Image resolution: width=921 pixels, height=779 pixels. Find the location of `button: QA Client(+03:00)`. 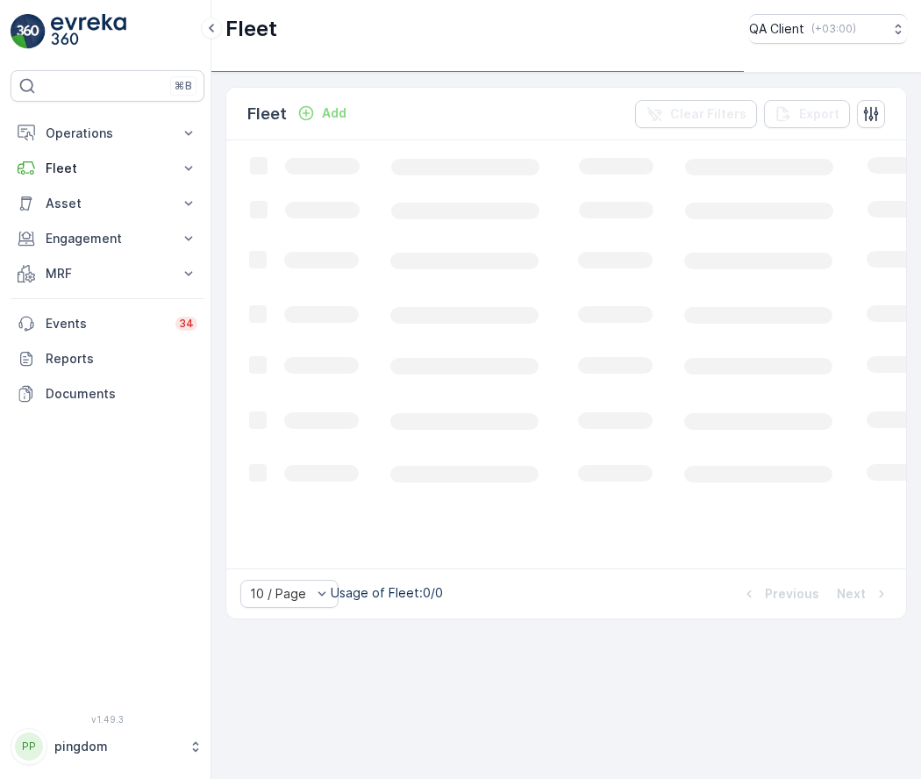

button: QA Client(+03:00) is located at coordinates (828, 29).